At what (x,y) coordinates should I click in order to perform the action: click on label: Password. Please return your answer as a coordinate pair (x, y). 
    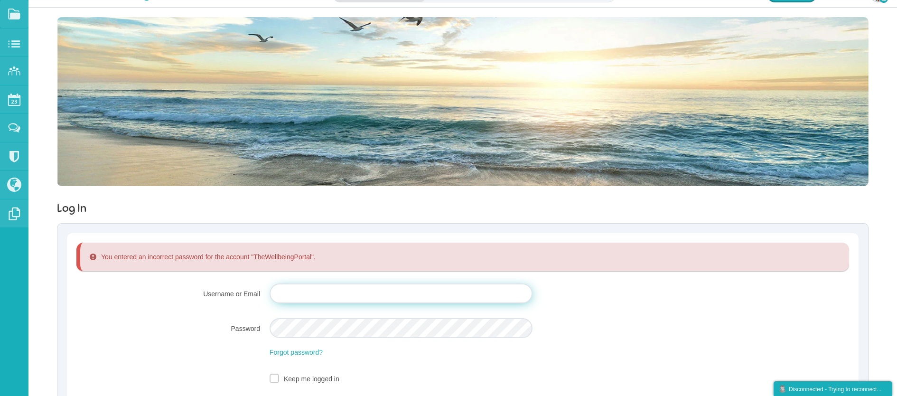
    Looking at the image, I should click on (173, 325).